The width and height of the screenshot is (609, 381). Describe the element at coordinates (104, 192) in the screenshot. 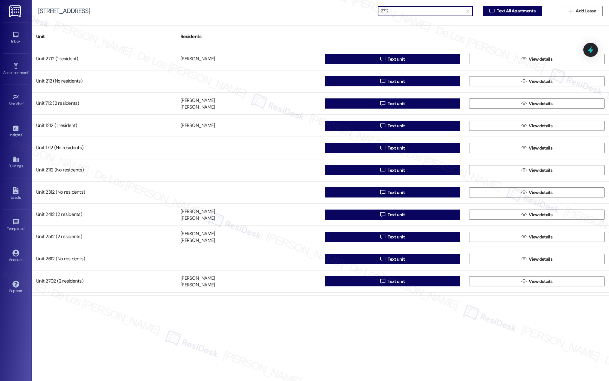

I see `div: Unit 2312 (No residents)` at that location.